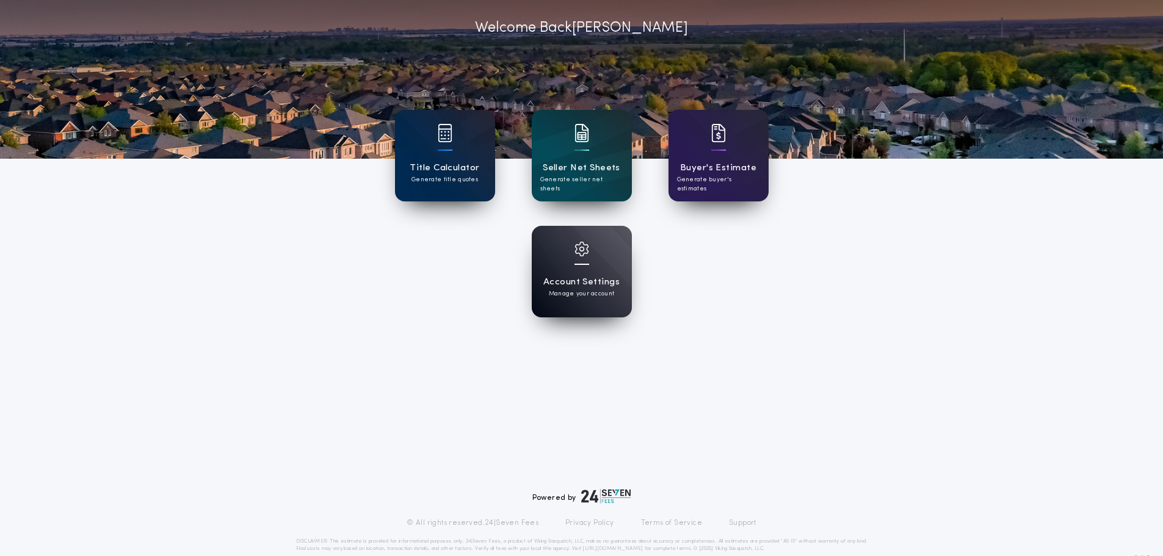 Image resolution: width=1163 pixels, height=556 pixels. Describe the element at coordinates (590, 523) in the screenshot. I see `a: Privacy Policy` at that location.